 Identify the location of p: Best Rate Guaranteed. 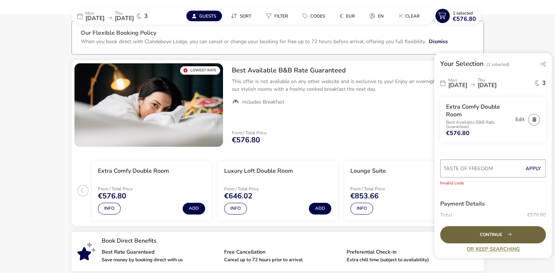
(160, 253).